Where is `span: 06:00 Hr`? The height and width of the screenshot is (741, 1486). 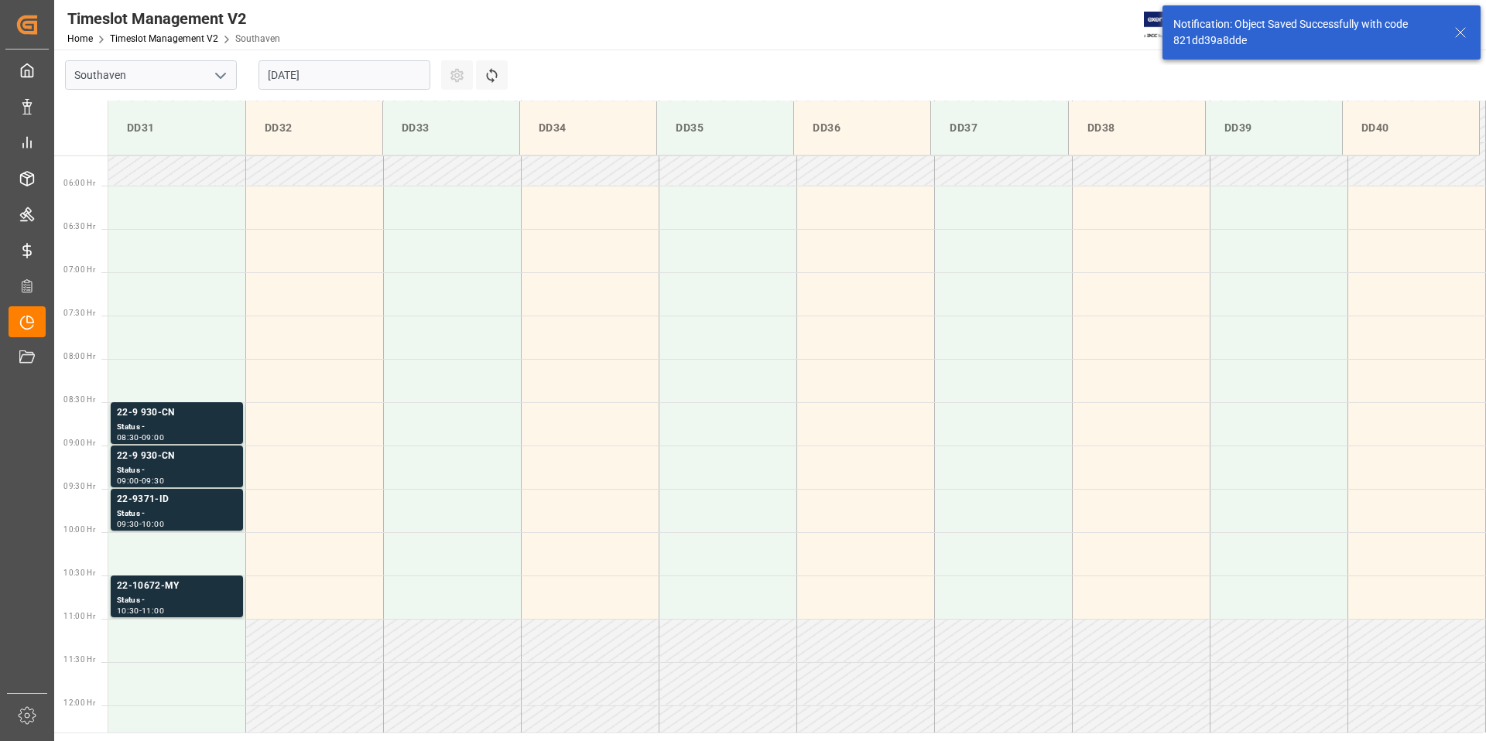 span: 06:00 Hr is located at coordinates (79, 183).